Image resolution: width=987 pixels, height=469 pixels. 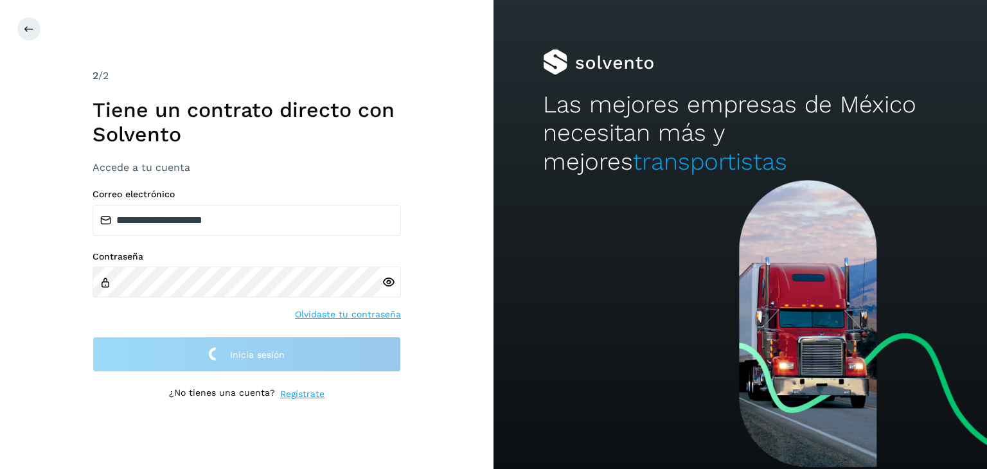 I want to click on h2: Las mejores empresas de México necesitan más y mejores, so click(x=740, y=133).